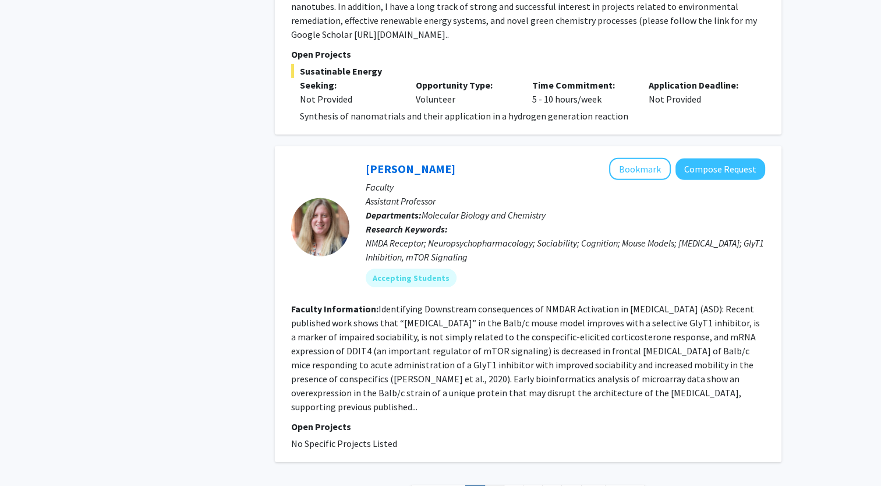 The image size is (881, 486). Describe the element at coordinates (411, 278) in the screenshot. I see `mat-chip: Accepting Students` at that location.